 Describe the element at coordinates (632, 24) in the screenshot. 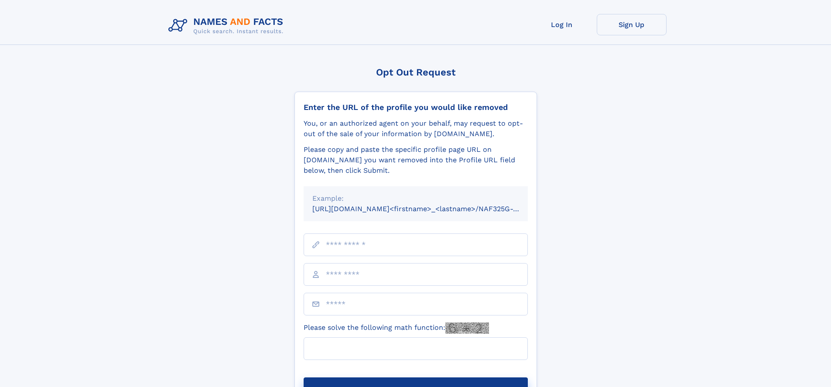

I see `a: Sign Up` at that location.